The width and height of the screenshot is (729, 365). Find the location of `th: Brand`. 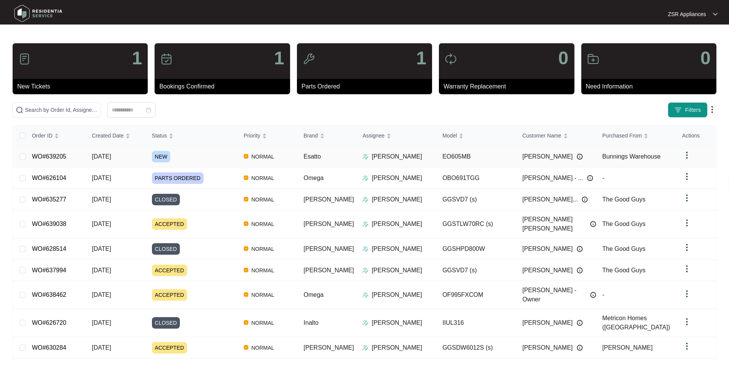

th: Brand is located at coordinates (327, 136).